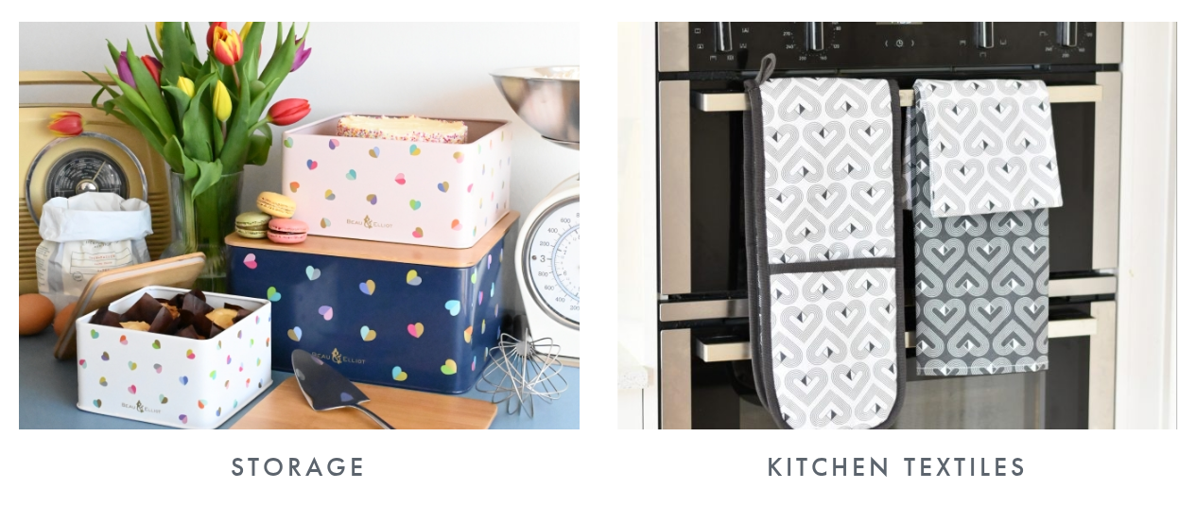 The image size is (1196, 507). What do you see at coordinates (898, 467) in the screenshot?
I see `div: Kitchen Textiles` at bounding box center [898, 467].